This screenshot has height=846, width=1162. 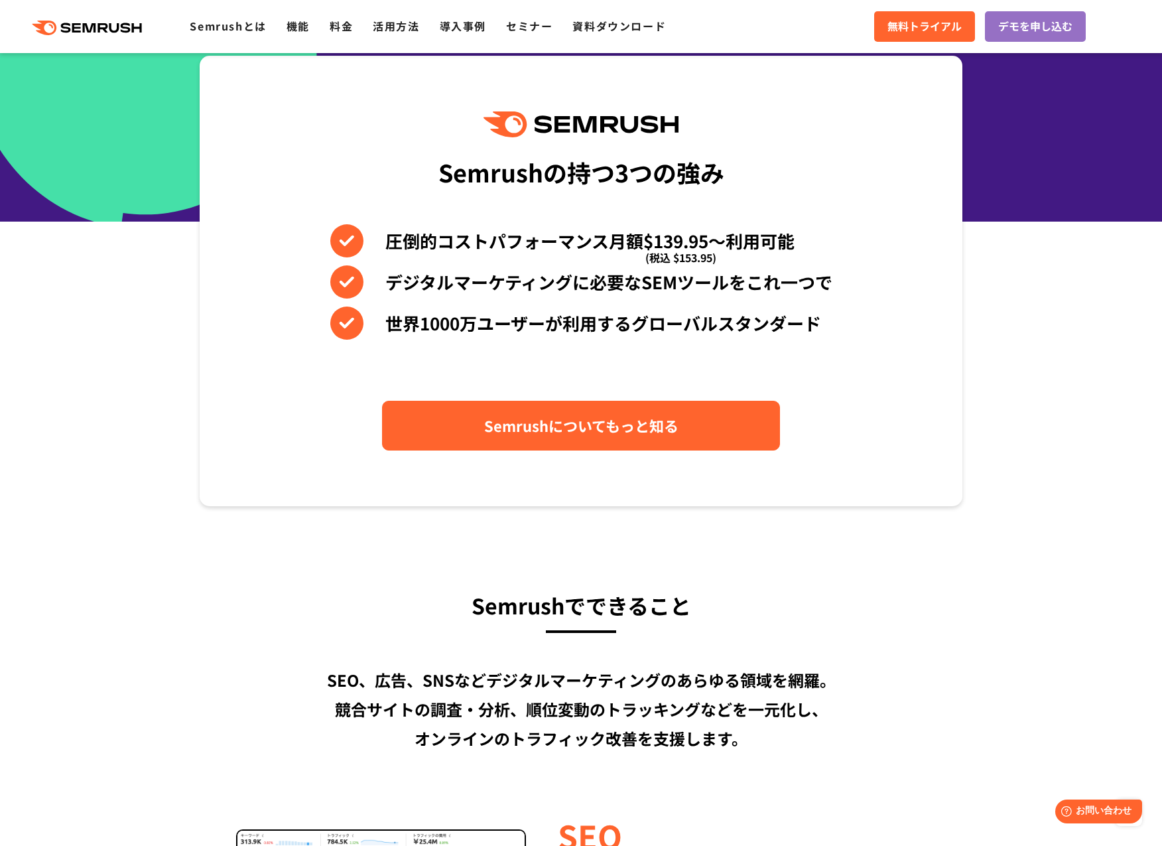 What do you see at coordinates (581, 425) in the screenshot?
I see `span: Semrushについてもっと知る` at bounding box center [581, 425].